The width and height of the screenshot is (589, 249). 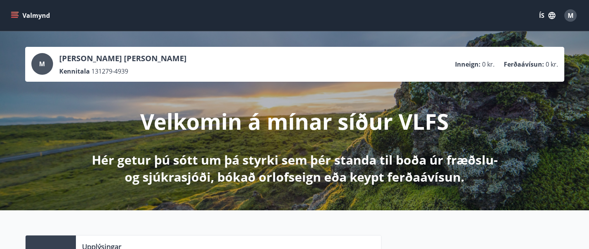 I want to click on p: Kennitala, so click(x=74, y=71).